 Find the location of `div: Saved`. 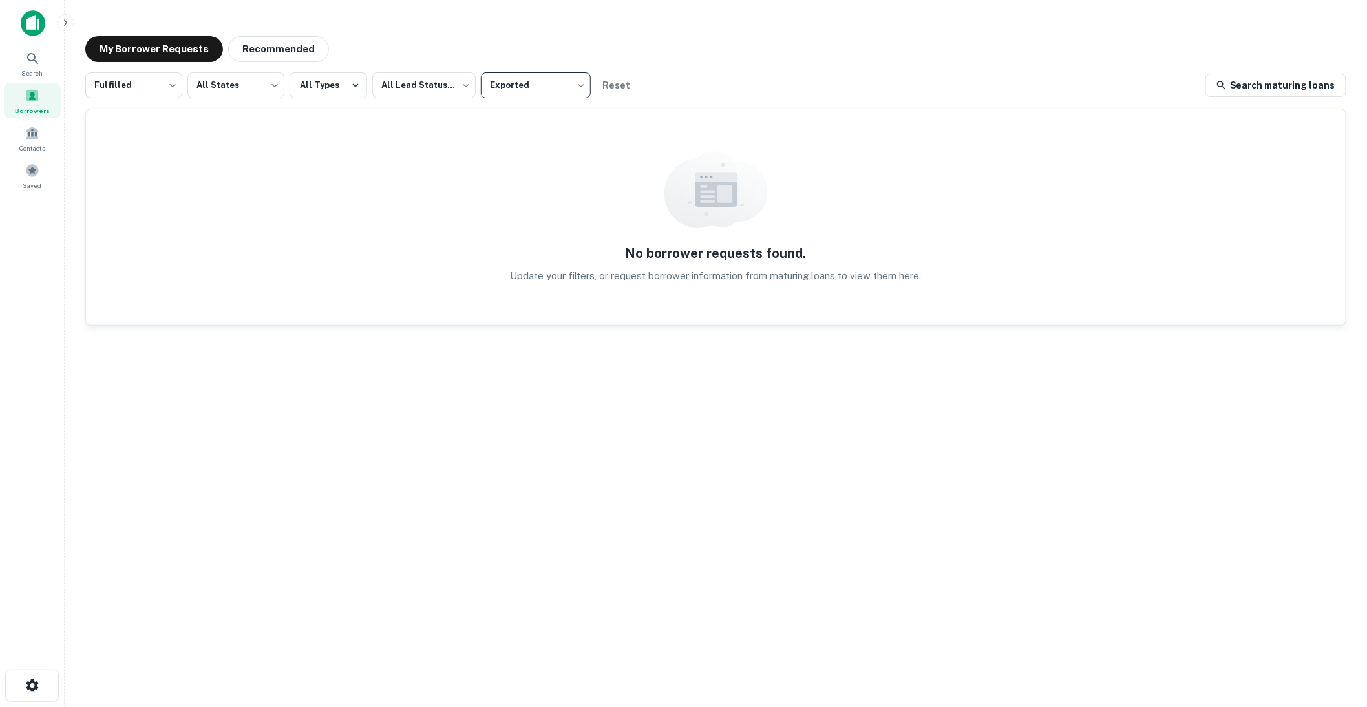

div: Saved is located at coordinates (32, 176).